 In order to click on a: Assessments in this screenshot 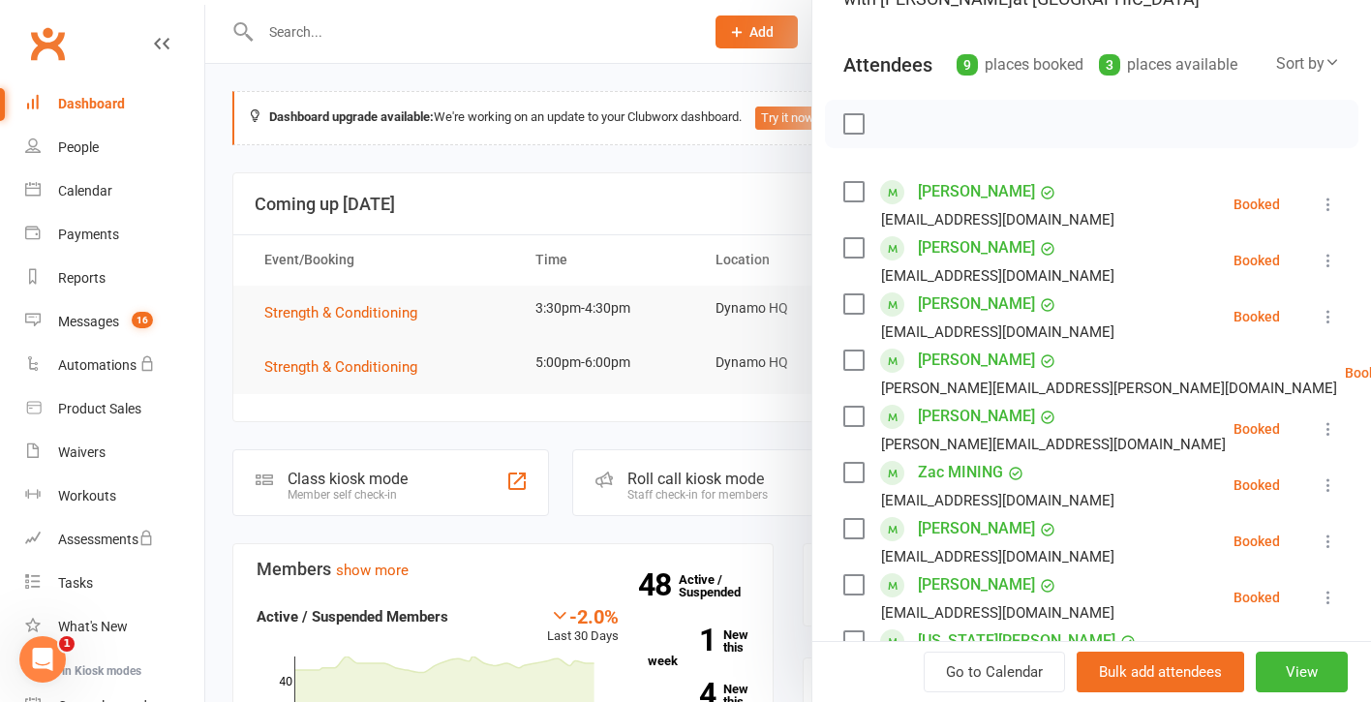, I will do `click(114, 539)`.